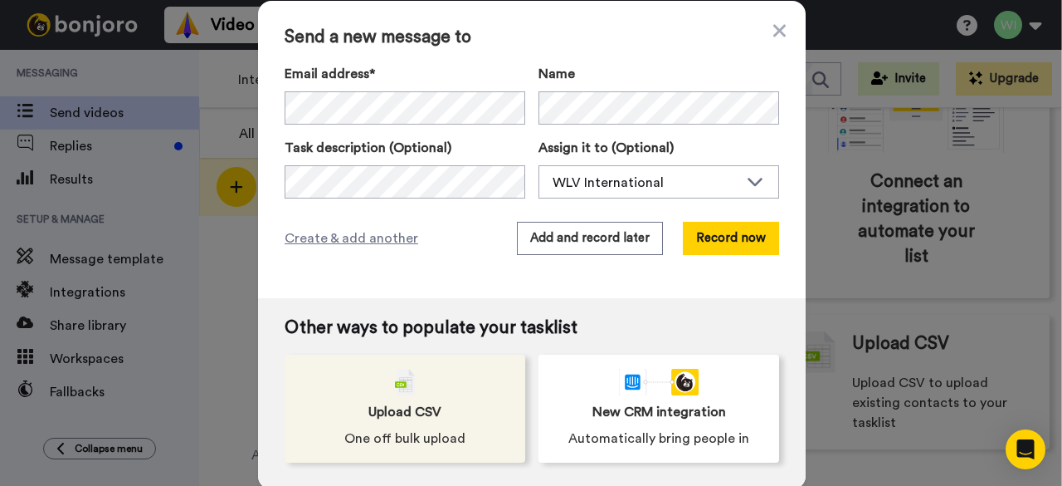 The width and height of the screenshot is (1062, 486). I want to click on div: WLV International, so click(646, 183).